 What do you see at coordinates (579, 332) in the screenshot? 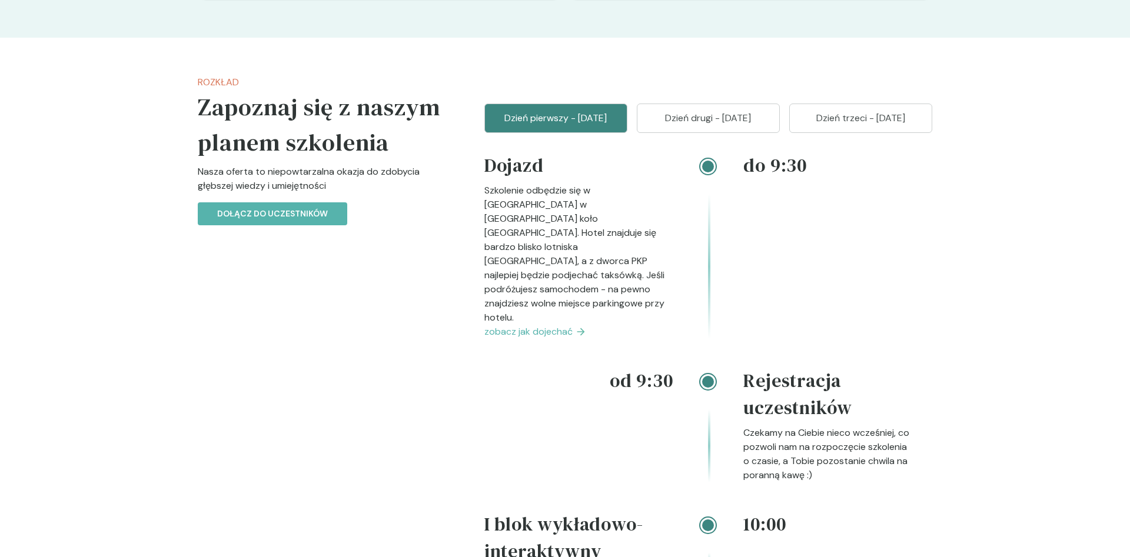
I see `a: zobacz jak dojechać` at bounding box center [579, 332].